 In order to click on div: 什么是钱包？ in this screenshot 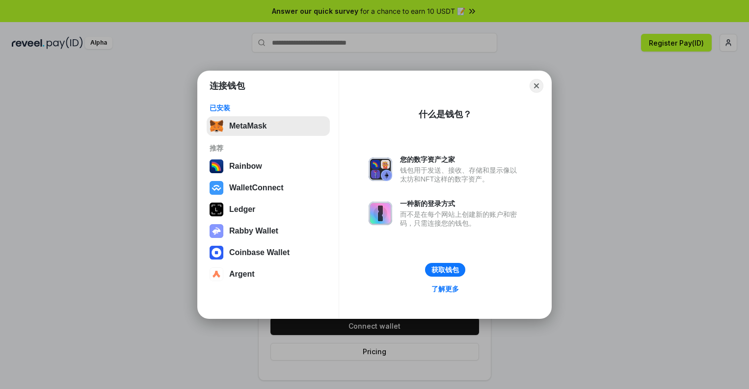, I will do `click(445, 114)`.